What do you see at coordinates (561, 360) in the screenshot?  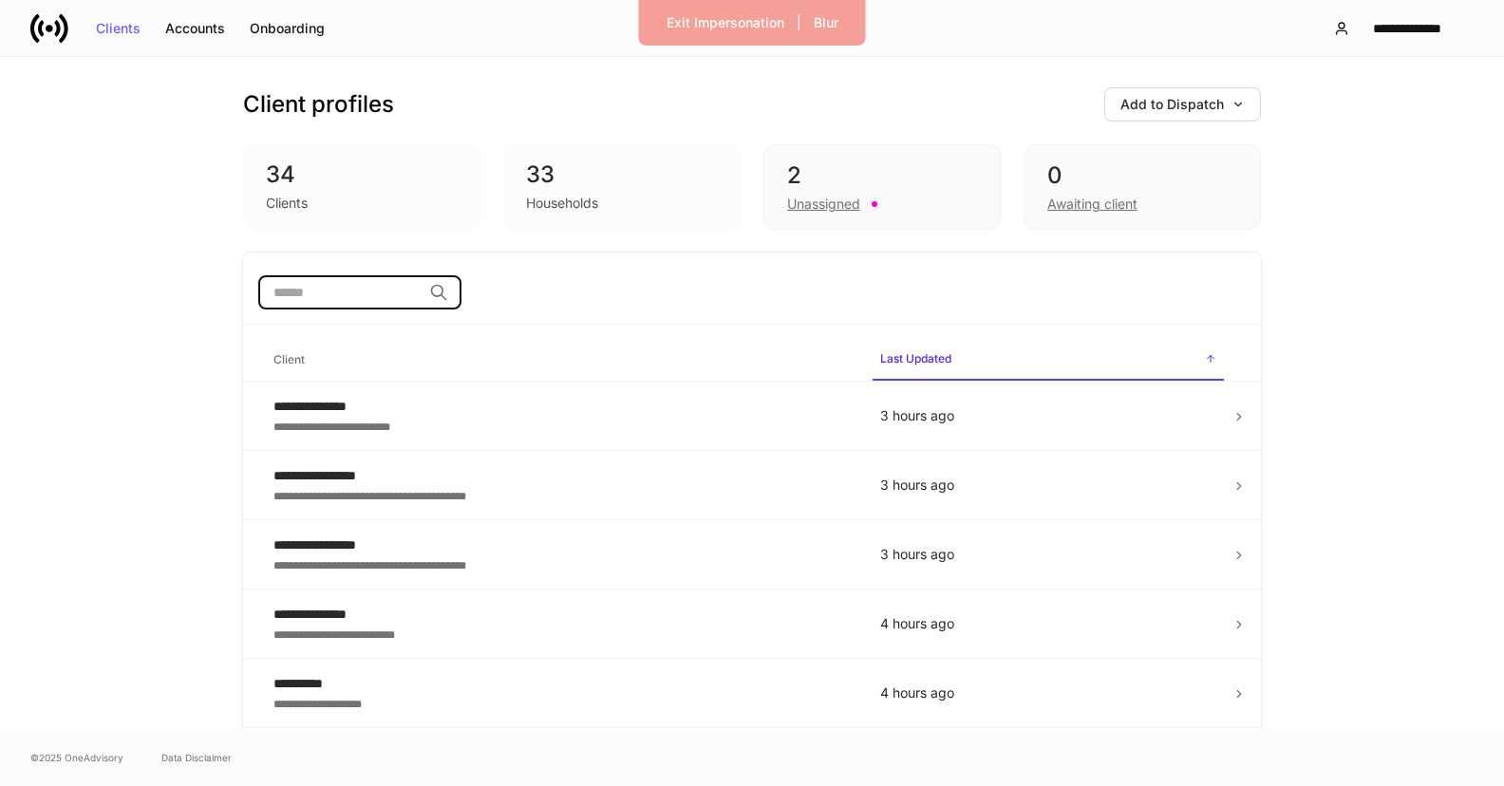 I see `span: Client` at bounding box center [561, 360].